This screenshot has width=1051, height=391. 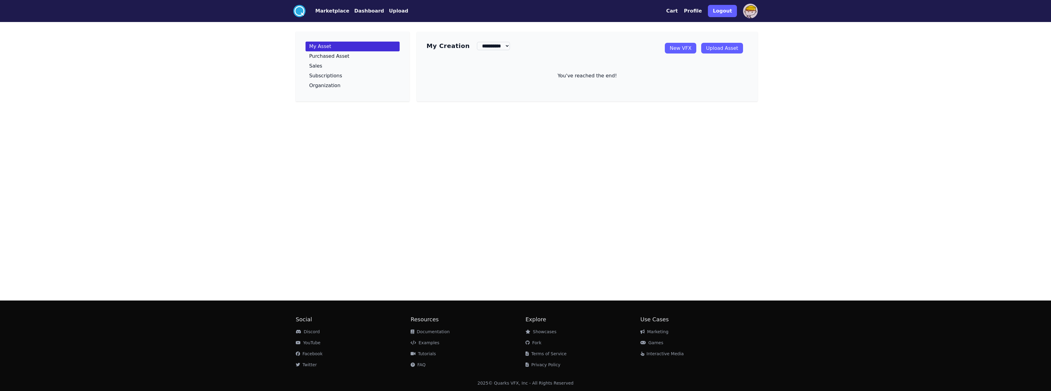 What do you see at coordinates (326, 76) in the screenshot?
I see `p: Subscriptions` at bounding box center [326, 76].